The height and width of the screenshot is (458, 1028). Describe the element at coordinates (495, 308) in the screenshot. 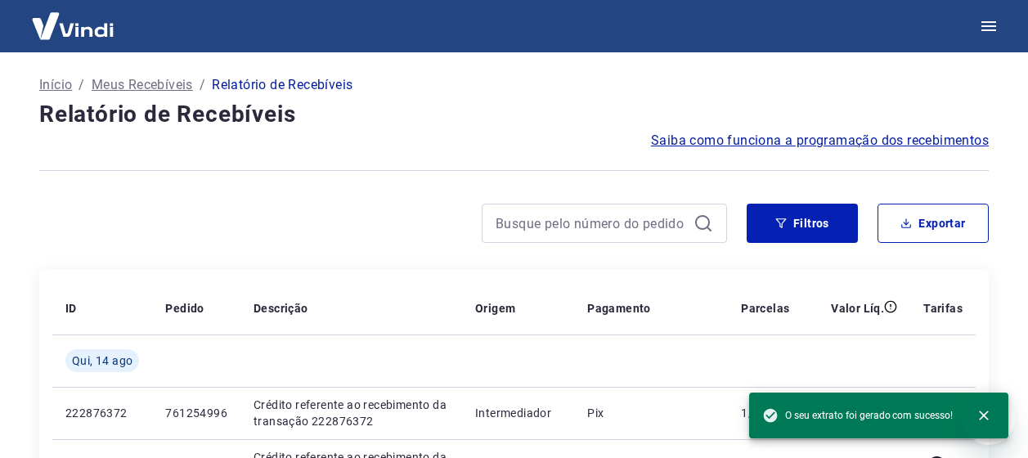

I see `p: Origem` at that location.